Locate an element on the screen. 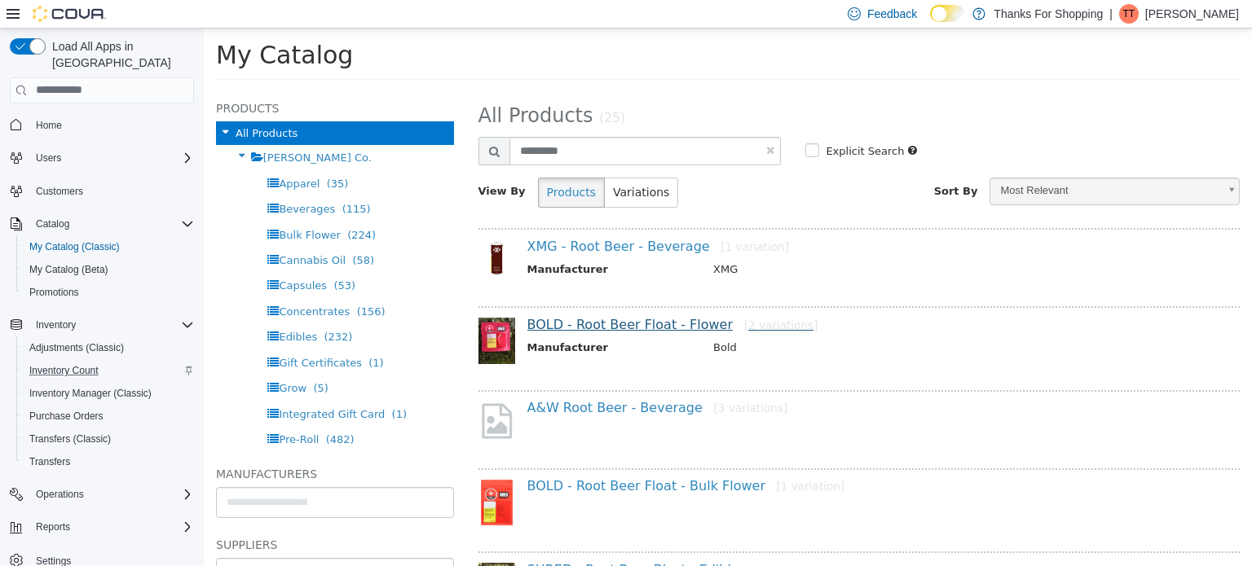 Image resolution: width=1252 pixels, height=566 pixels. span: Capsules is located at coordinates (99, 257).